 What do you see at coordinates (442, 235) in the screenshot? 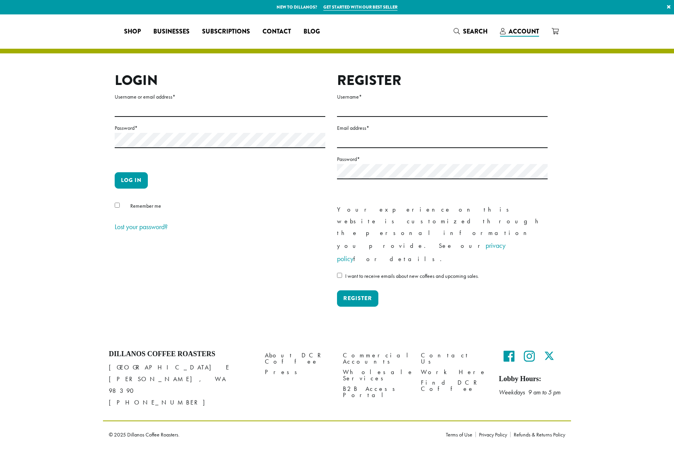
I see `p: Your experience on this website is customized through the personal information you provide. See o...` at bounding box center [442, 235].